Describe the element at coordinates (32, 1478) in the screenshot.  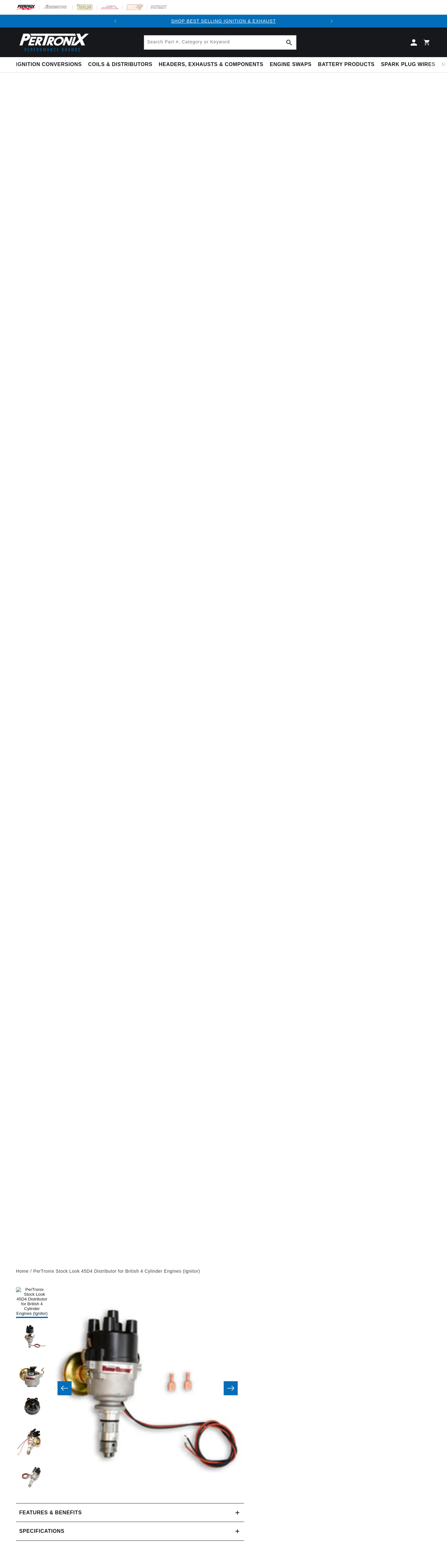
I see `button: Load image 6 in gallery view` at that location.